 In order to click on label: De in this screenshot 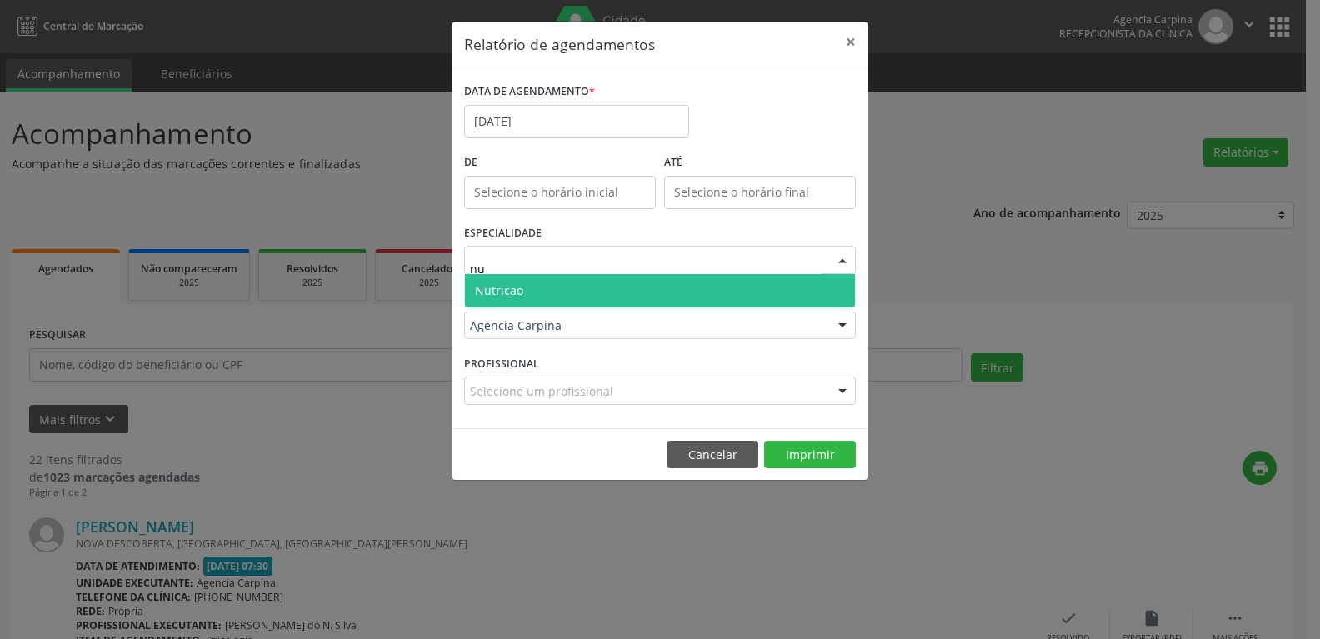, I will do `click(560, 162)`.